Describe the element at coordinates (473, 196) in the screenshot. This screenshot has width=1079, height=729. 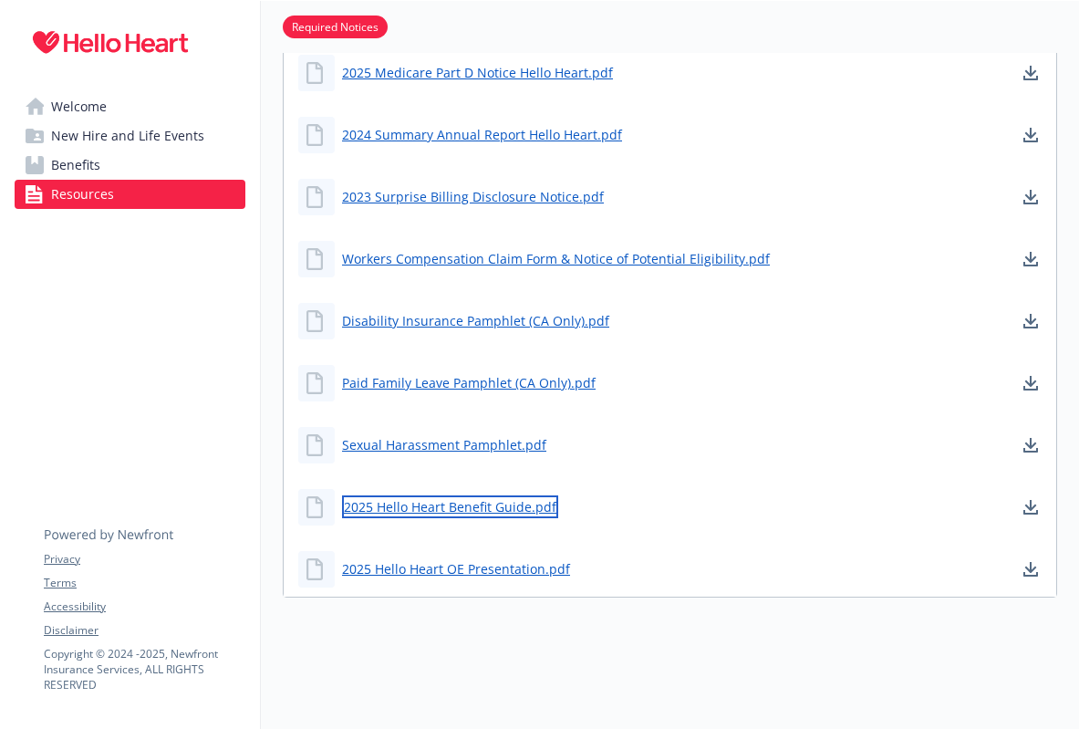
I see `a: 2023 Surprise Billing Disclosure Notice.pdf` at that location.